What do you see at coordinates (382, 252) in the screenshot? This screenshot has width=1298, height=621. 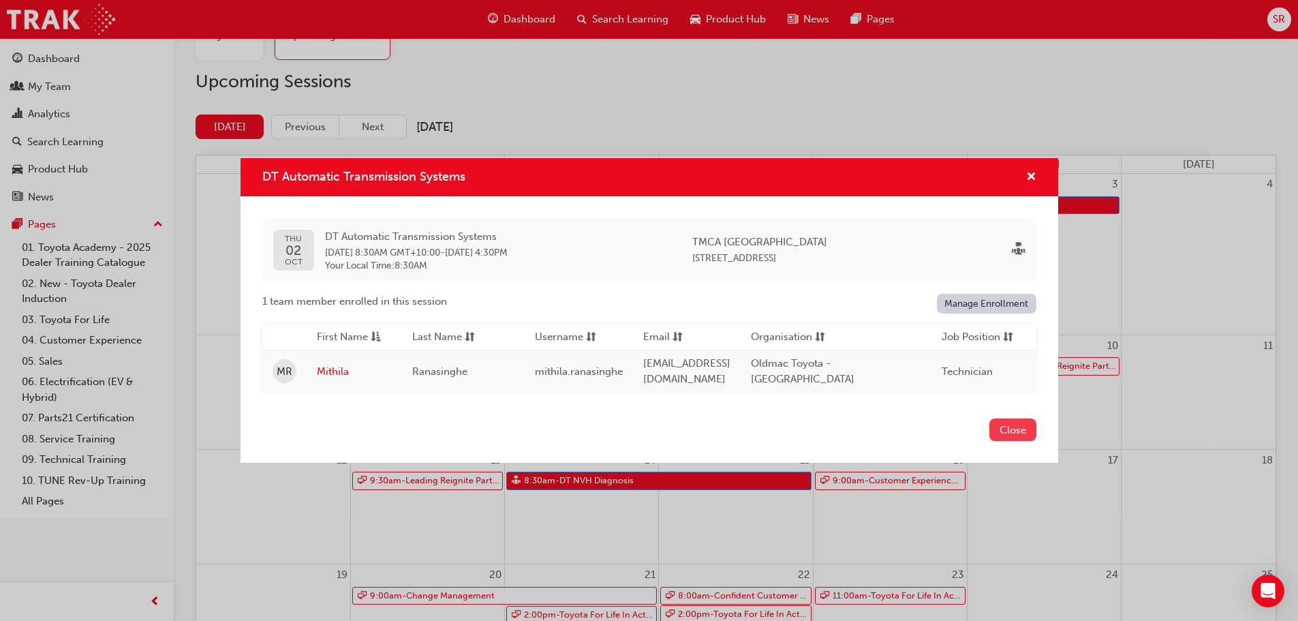 I see `span: 02 Oct 2025 8:30AM GMT+10:00` at bounding box center [382, 252].